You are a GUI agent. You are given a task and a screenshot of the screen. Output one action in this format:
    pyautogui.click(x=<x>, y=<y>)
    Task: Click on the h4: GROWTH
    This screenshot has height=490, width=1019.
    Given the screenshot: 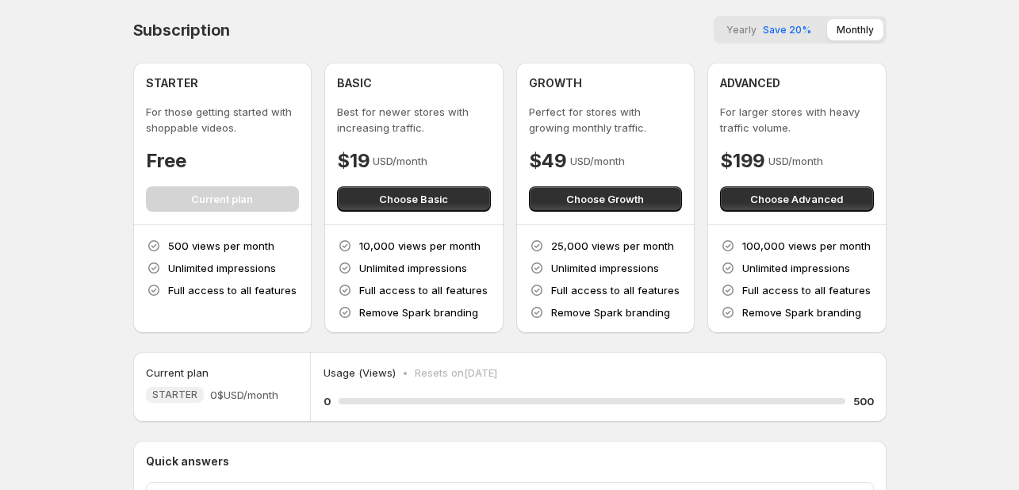 What is the action you would take?
    pyautogui.click(x=555, y=83)
    